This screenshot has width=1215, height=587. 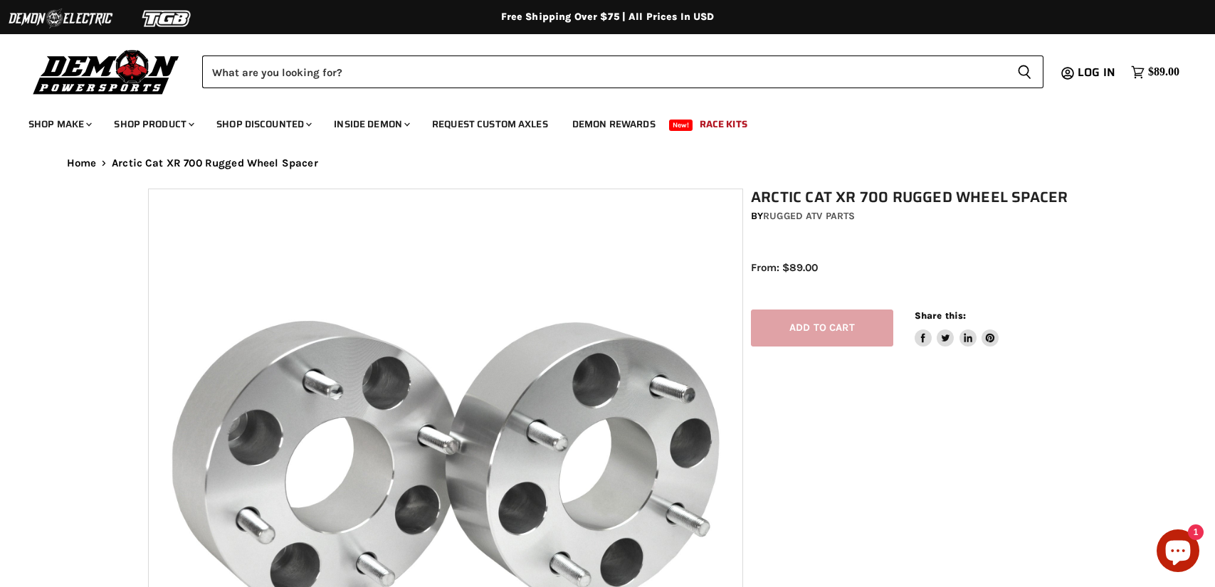 What do you see at coordinates (1155, 72) in the screenshot?
I see `a: $89.00` at bounding box center [1155, 72].